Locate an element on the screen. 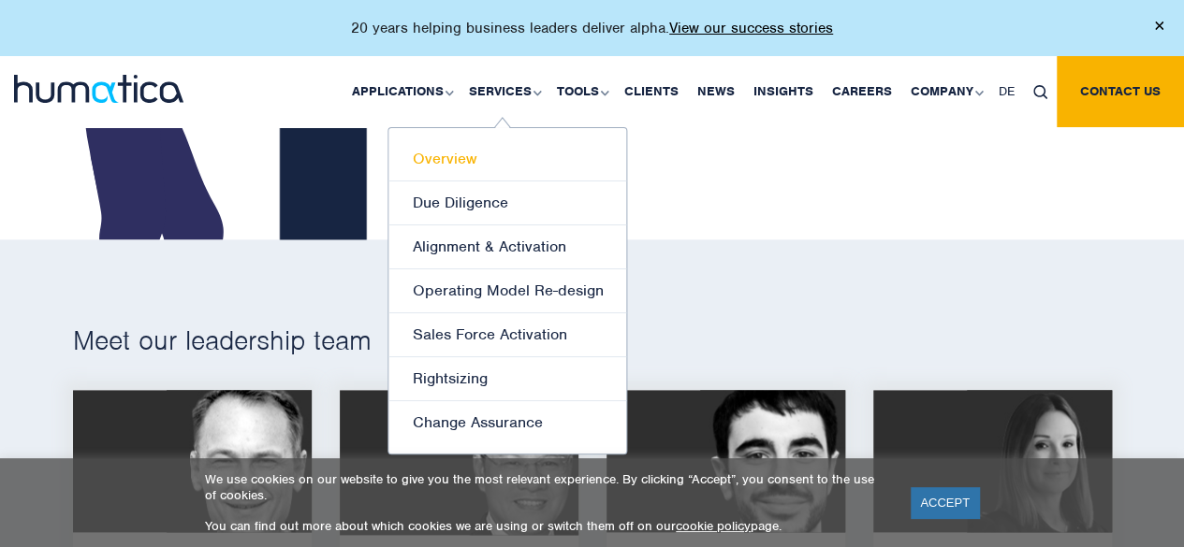 Image resolution: width=1184 pixels, height=547 pixels. a: Insights is located at coordinates (783, 92).